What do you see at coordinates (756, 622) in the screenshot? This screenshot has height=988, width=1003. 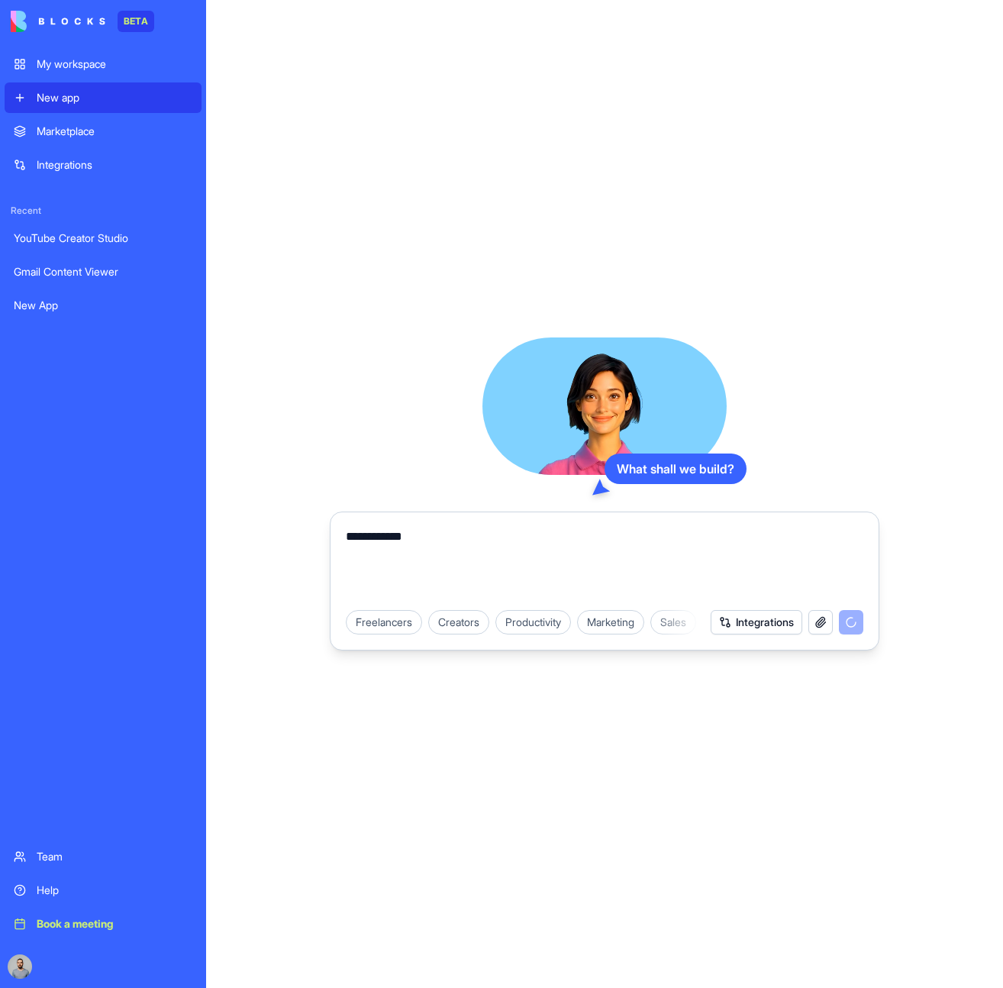 I see `button: Integrations` at bounding box center [756, 622].